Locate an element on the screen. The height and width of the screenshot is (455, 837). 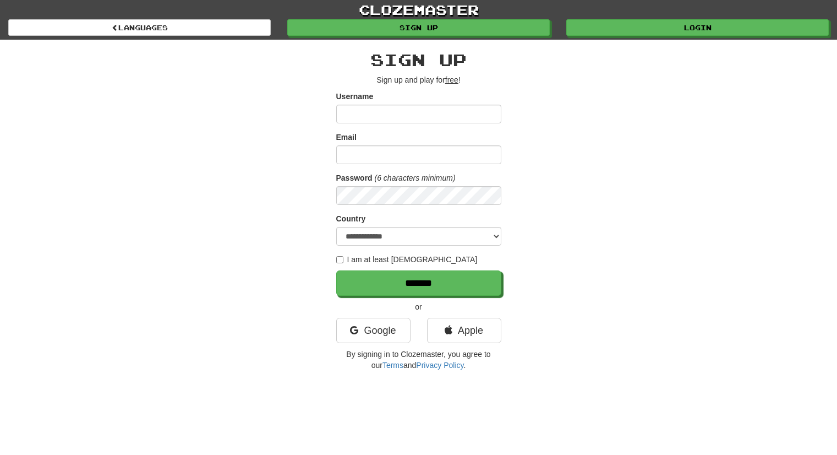
p: By signing in to Clozemaster, you agree to our and . is located at coordinates (419, 359).